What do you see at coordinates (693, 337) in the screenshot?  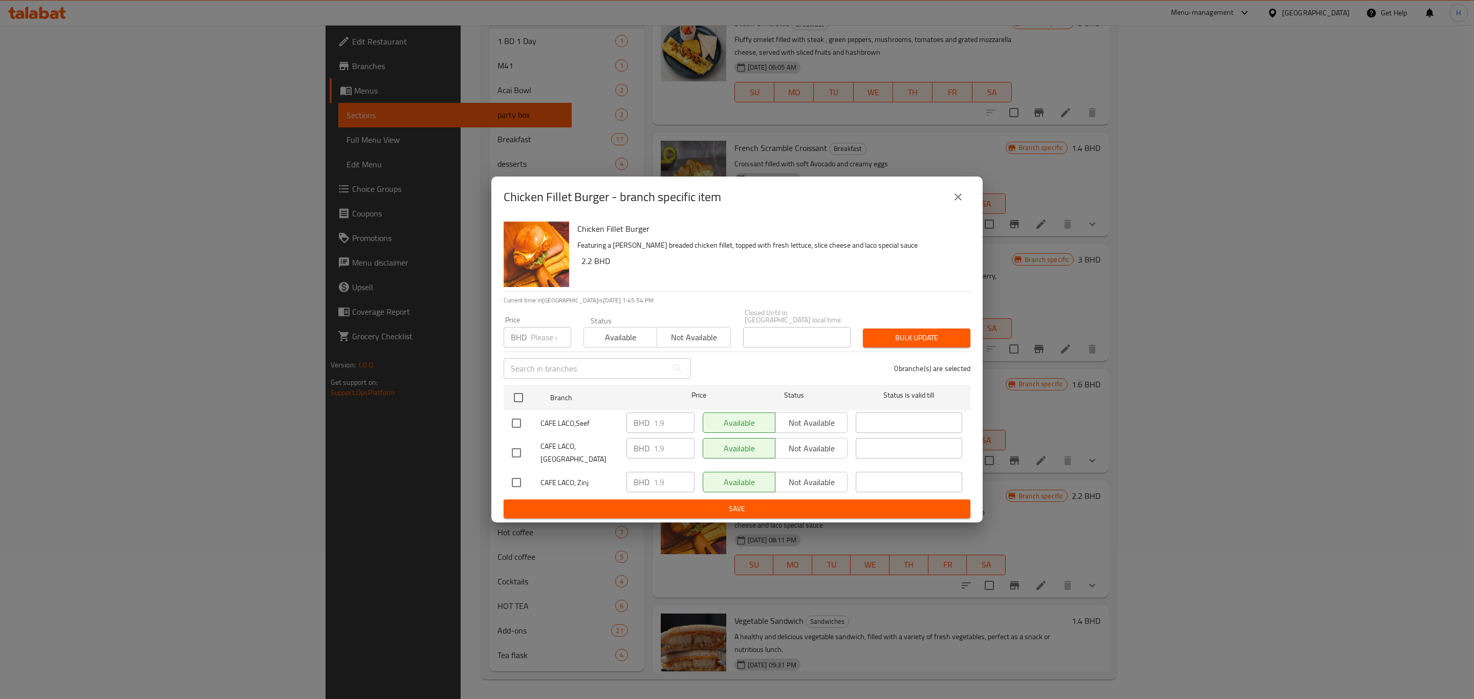 I see `button: Not available` at bounding box center [693, 337].